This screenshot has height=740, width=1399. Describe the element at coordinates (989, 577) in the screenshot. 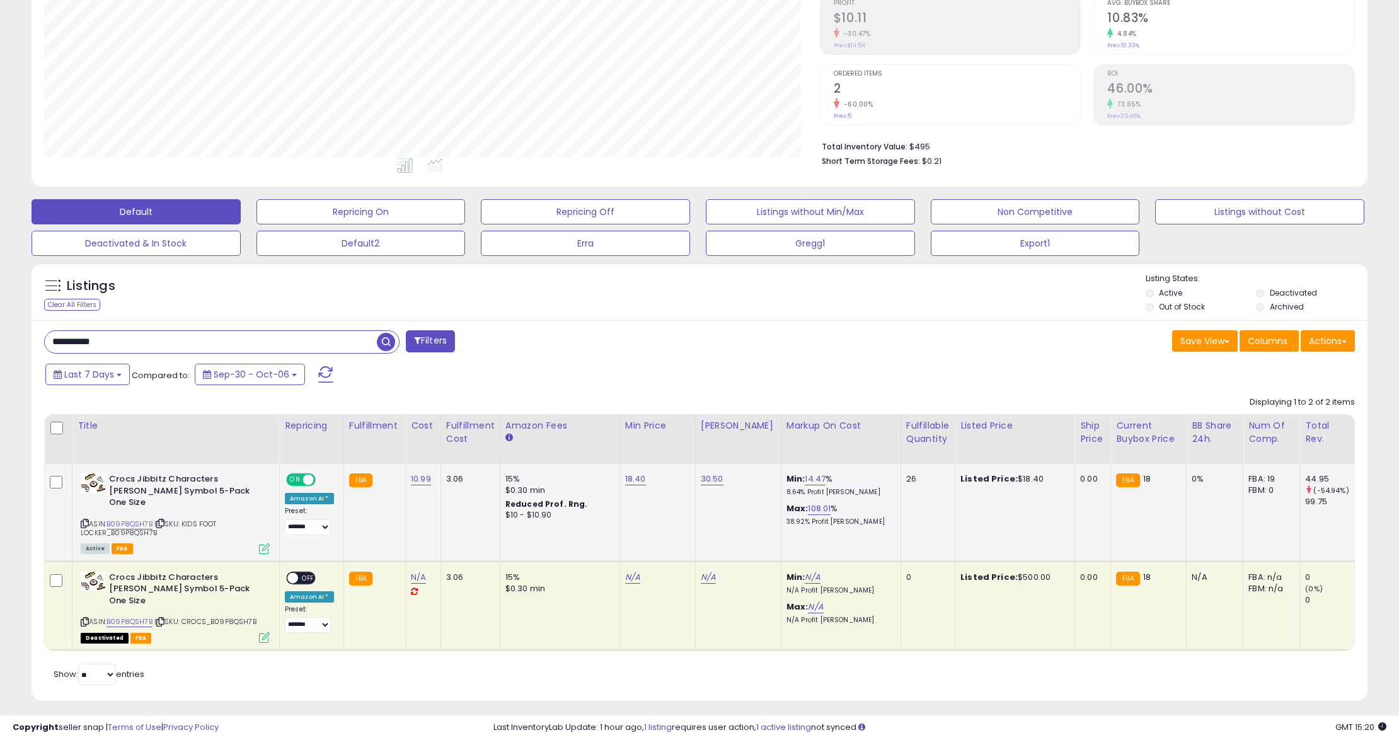

I see `b: Listed Price:` at that location.